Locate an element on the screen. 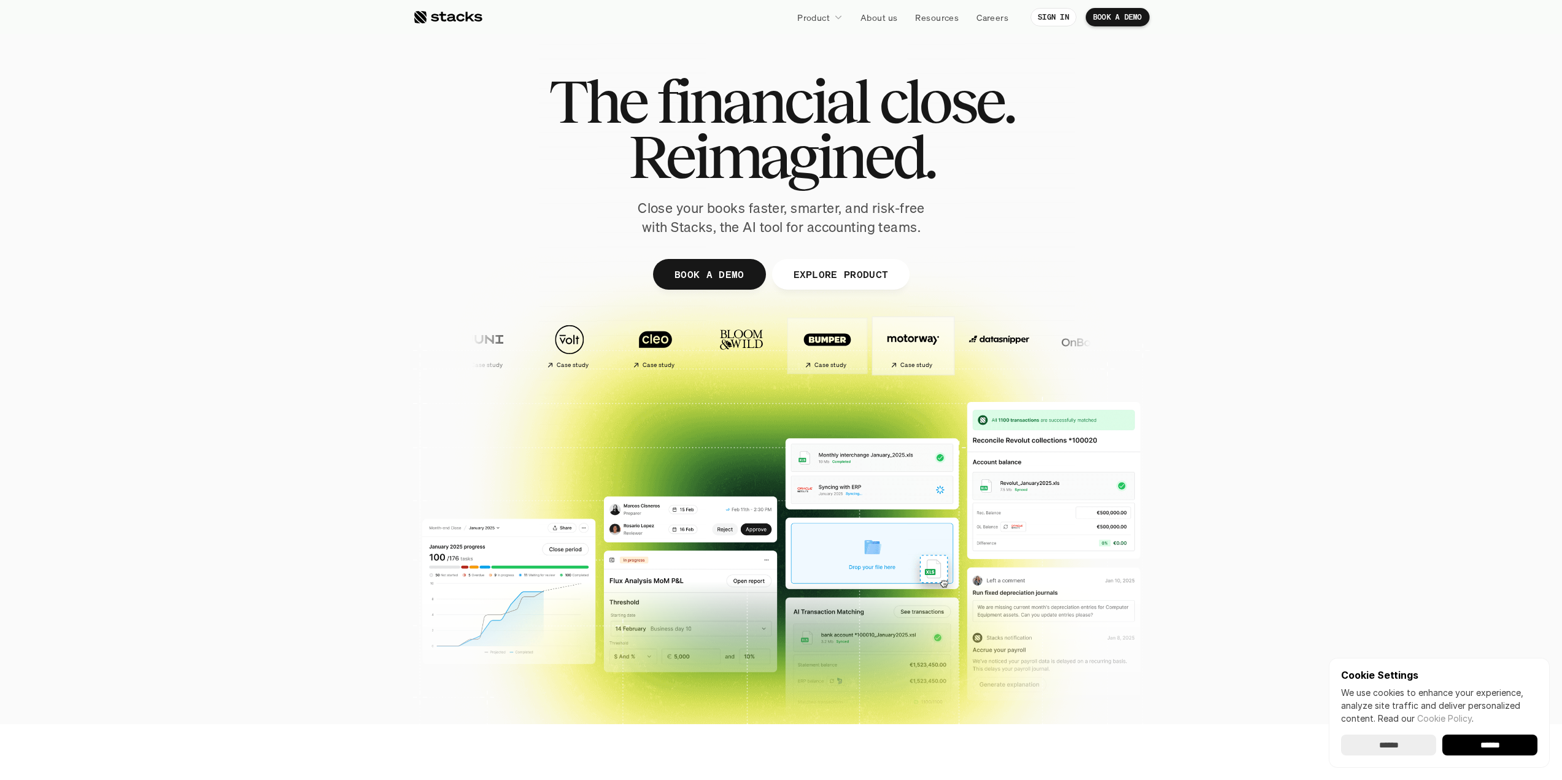  p: Close your books faster, smarter, and risk-free with Stacks, the AI tool for accounting teams. is located at coordinates (781, 218).